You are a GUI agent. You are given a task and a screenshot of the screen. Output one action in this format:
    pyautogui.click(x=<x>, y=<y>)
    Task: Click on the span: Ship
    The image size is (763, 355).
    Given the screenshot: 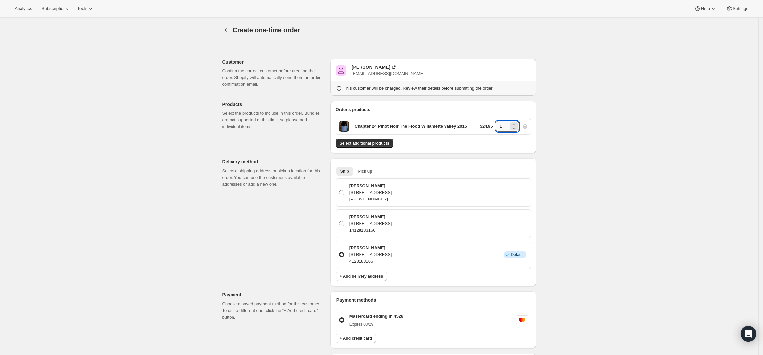 What is the action you would take?
    pyautogui.click(x=345, y=171)
    